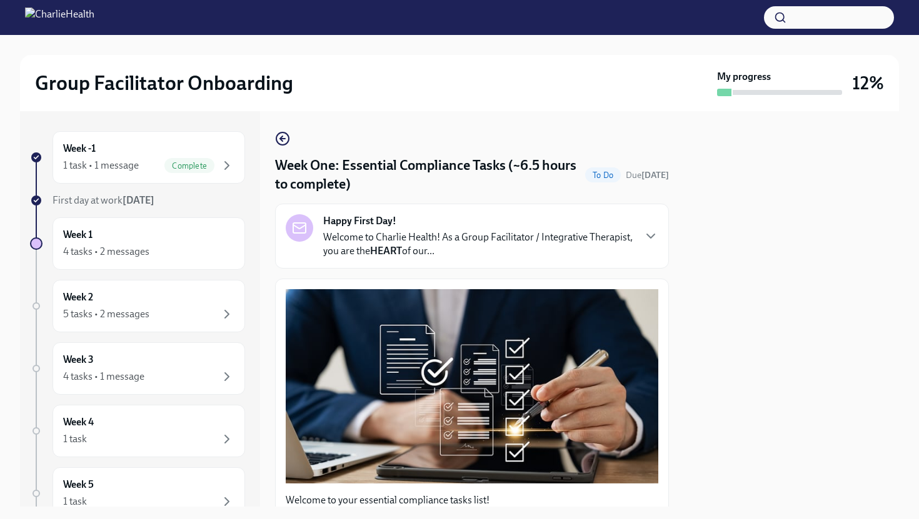  What do you see at coordinates (106, 252) in the screenshot?
I see `div: 4 tasks • 2 messages` at bounding box center [106, 252].